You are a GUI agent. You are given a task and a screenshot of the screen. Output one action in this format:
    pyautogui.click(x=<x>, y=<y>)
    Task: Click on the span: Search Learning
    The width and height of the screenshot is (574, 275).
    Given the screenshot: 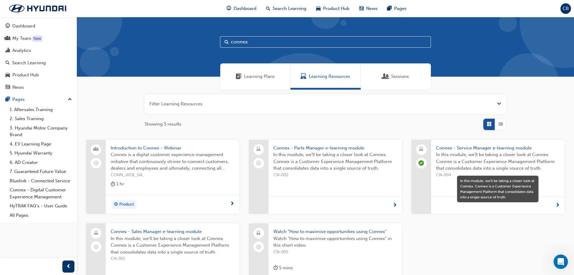 What is the action you would take?
    pyautogui.click(x=290, y=8)
    